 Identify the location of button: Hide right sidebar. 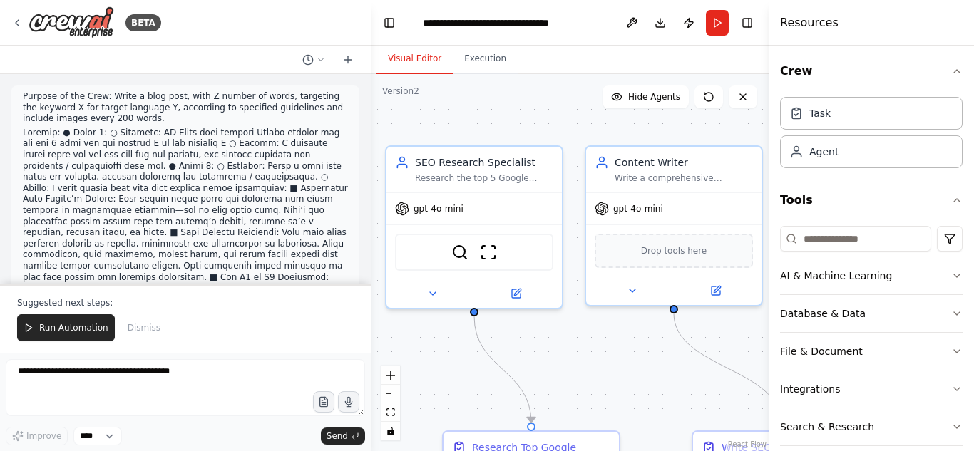
(747, 23).